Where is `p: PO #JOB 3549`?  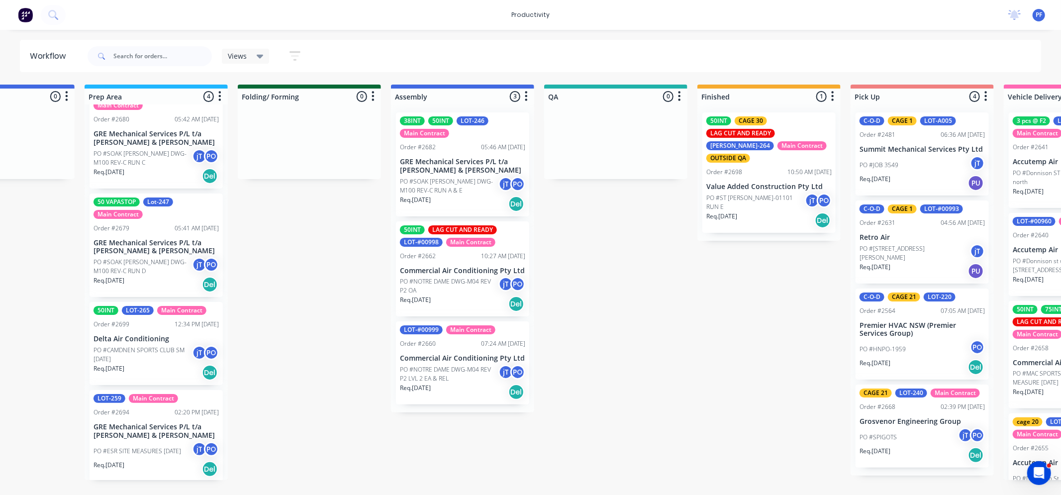 p: PO #JOB 3549 is located at coordinates (879, 165).